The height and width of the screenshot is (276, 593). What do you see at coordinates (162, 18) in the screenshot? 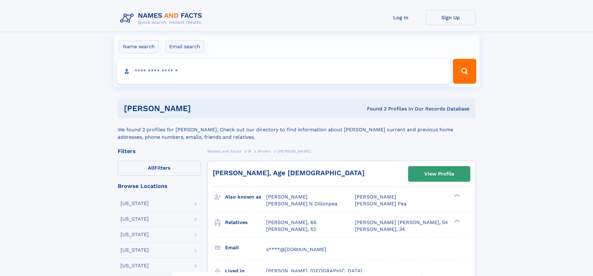
I see `img: Logo Names and Facts` at bounding box center [162, 18].